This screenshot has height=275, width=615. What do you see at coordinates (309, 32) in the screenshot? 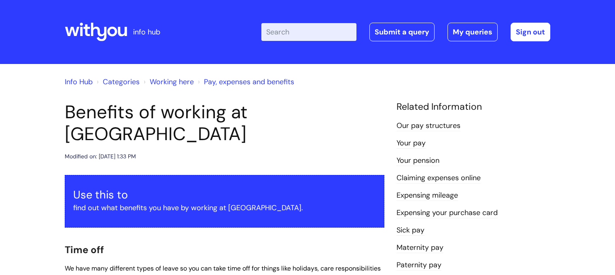
I see `input: Search` at bounding box center [309, 32].